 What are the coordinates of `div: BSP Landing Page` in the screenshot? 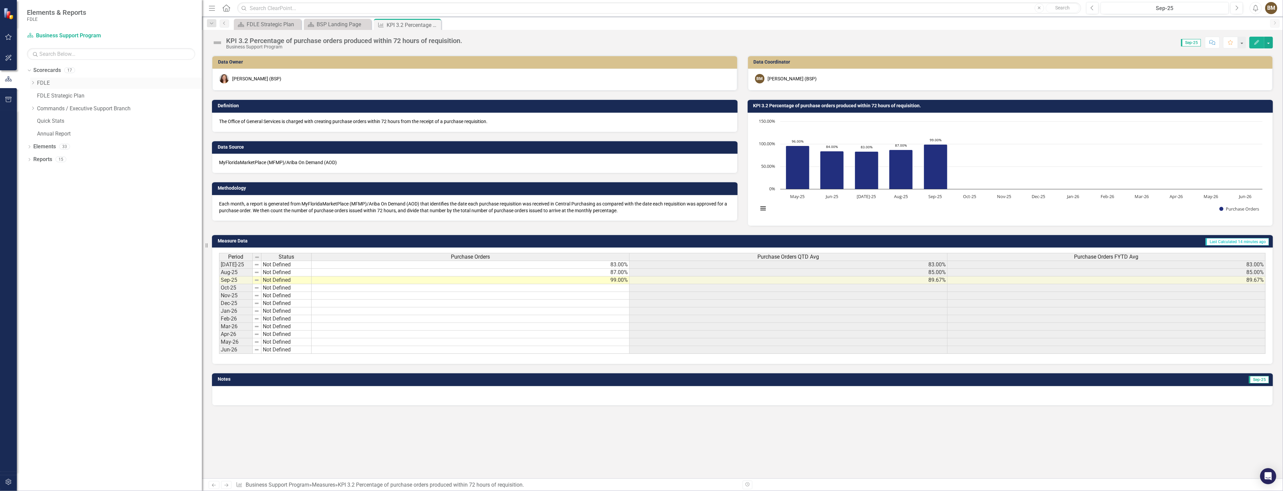 It's located at (343, 24).